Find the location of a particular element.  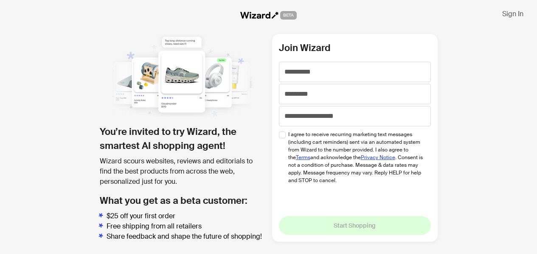

h2: What you get as a beta customer: is located at coordinates (183, 200).